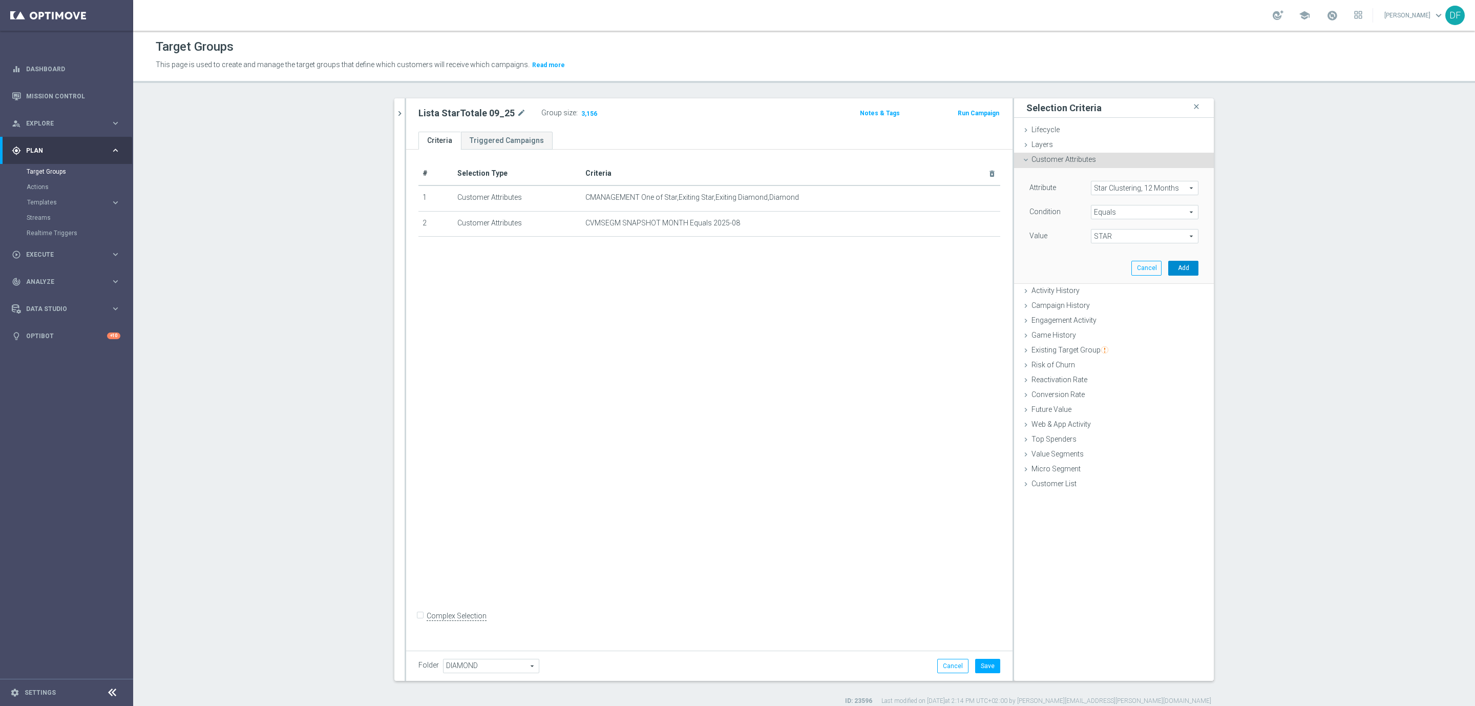  Describe the element at coordinates (61, 123) in the screenshot. I see `div: Explore` at that location.